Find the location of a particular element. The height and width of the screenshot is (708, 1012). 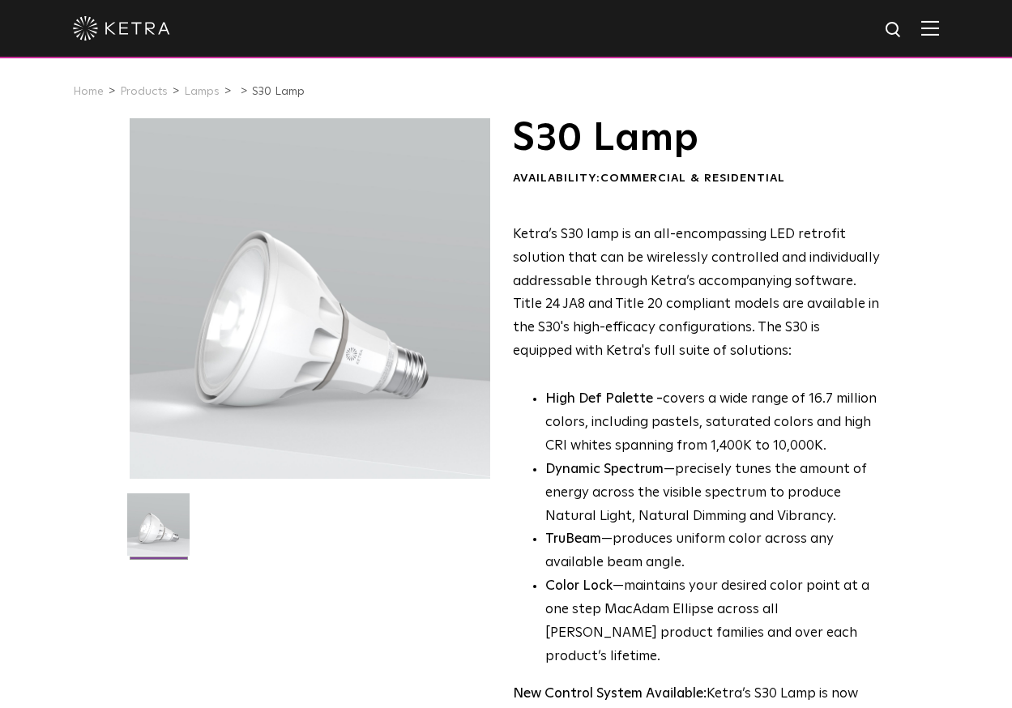

div: Availability: is located at coordinates (697, 179).